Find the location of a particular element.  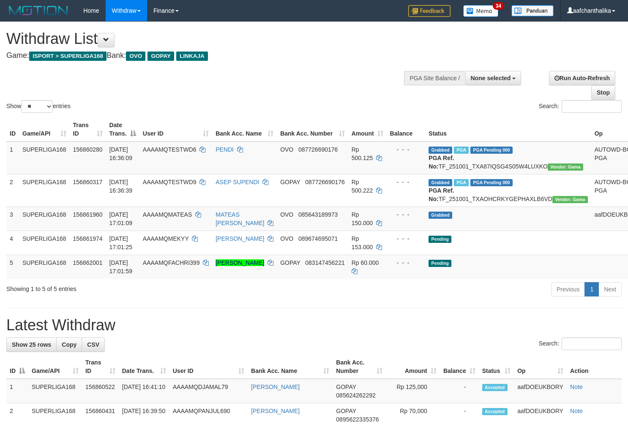

span: ISPORT > SUPERLIGA168 is located at coordinates (68, 56).